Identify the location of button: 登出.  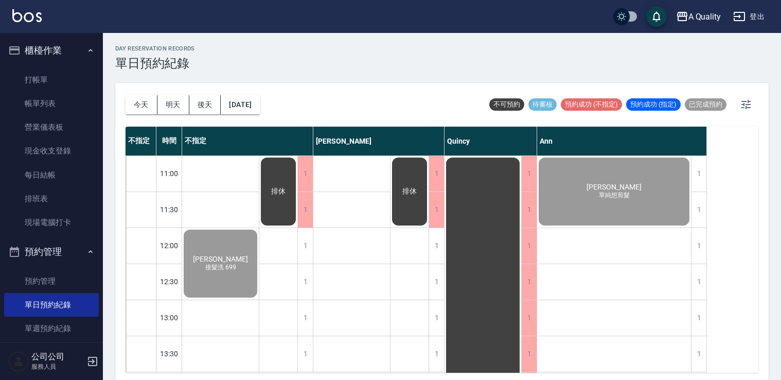
(749, 16).